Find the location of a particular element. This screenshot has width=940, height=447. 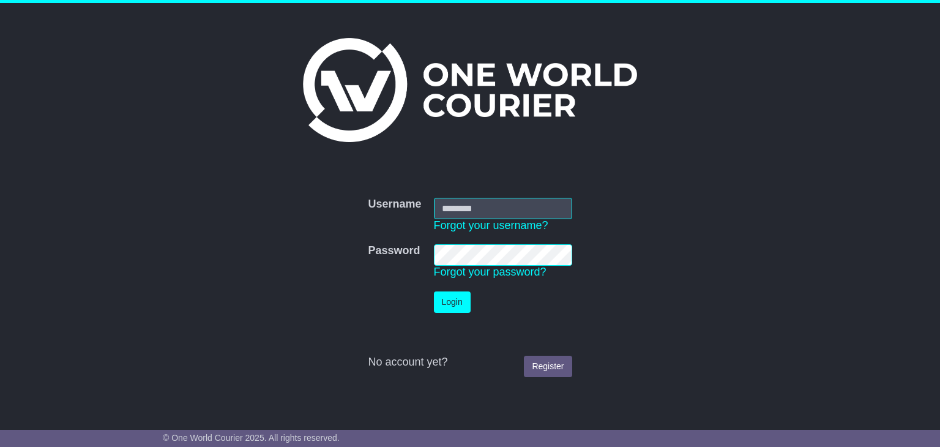

label: Password is located at coordinates (393, 251).